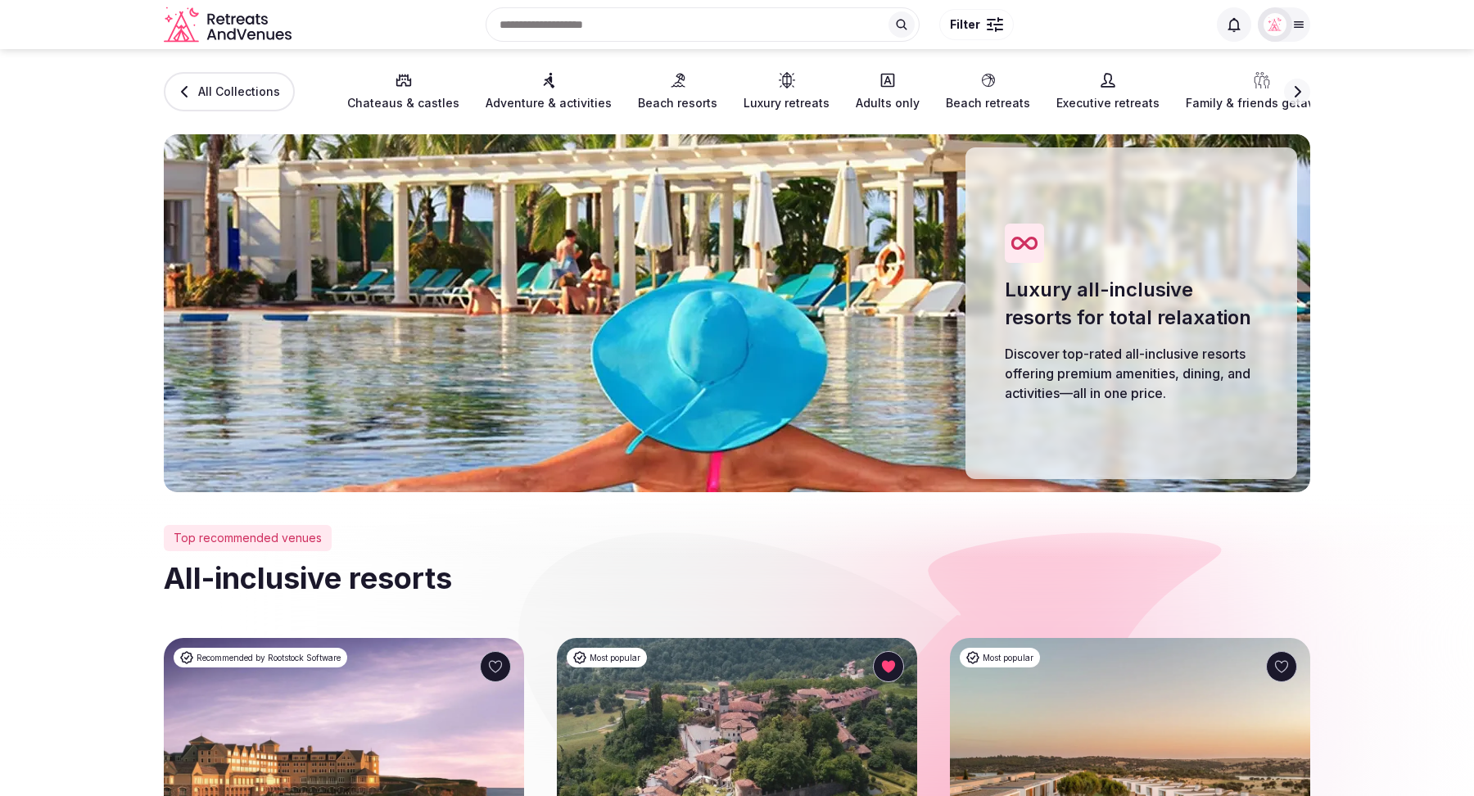 The height and width of the screenshot is (796, 1474). Describe the element at coordinates (403, 92) in the screenshot. I see `a: Chateaus & castles` at that location.